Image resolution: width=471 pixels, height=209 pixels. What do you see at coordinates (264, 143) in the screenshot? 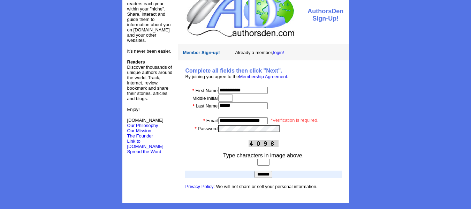
I see `img: This Is CAPTCHA Image` at bounding box center [264, 143].